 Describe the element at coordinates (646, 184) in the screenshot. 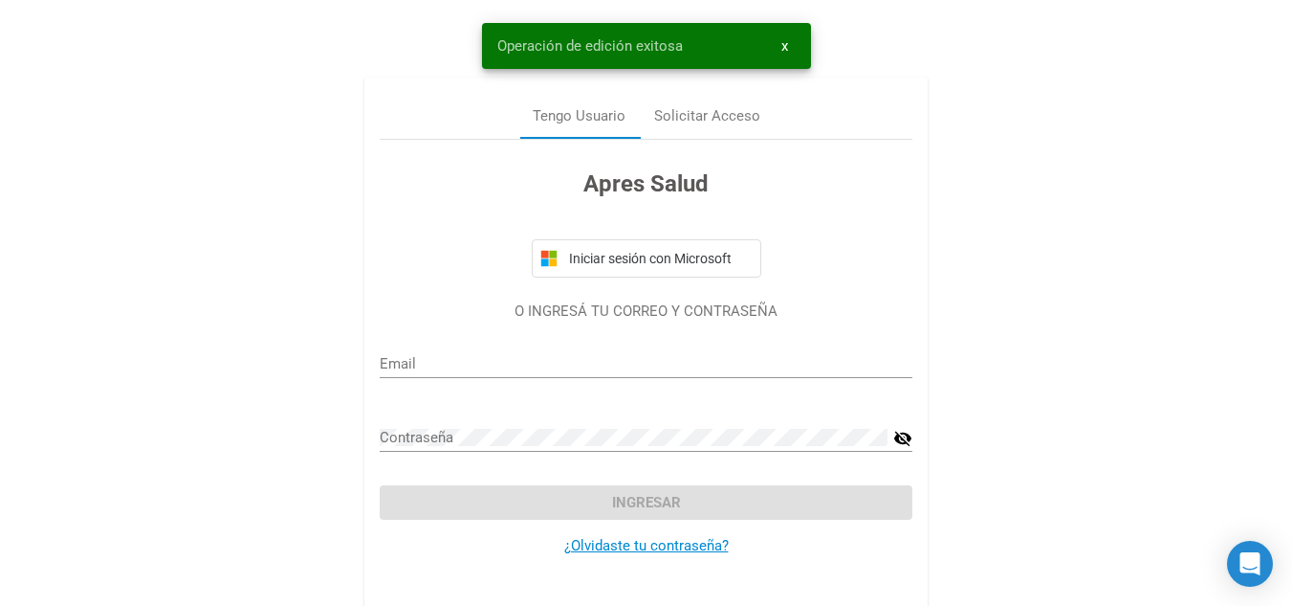

I see `h3: Apres Salud` at that location.